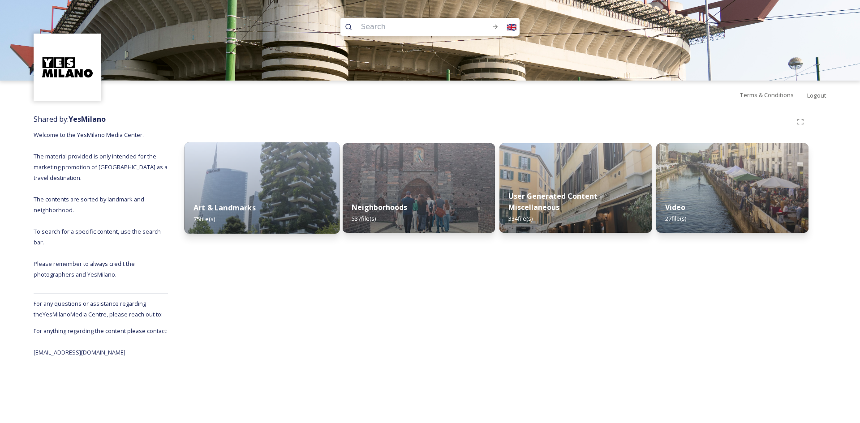 This screenshot has width=860, height=423. What do you see at coordinates (379, 207) in the screenshot?
I see `strong: Neighborhoods` at bounding box center [379, 207].